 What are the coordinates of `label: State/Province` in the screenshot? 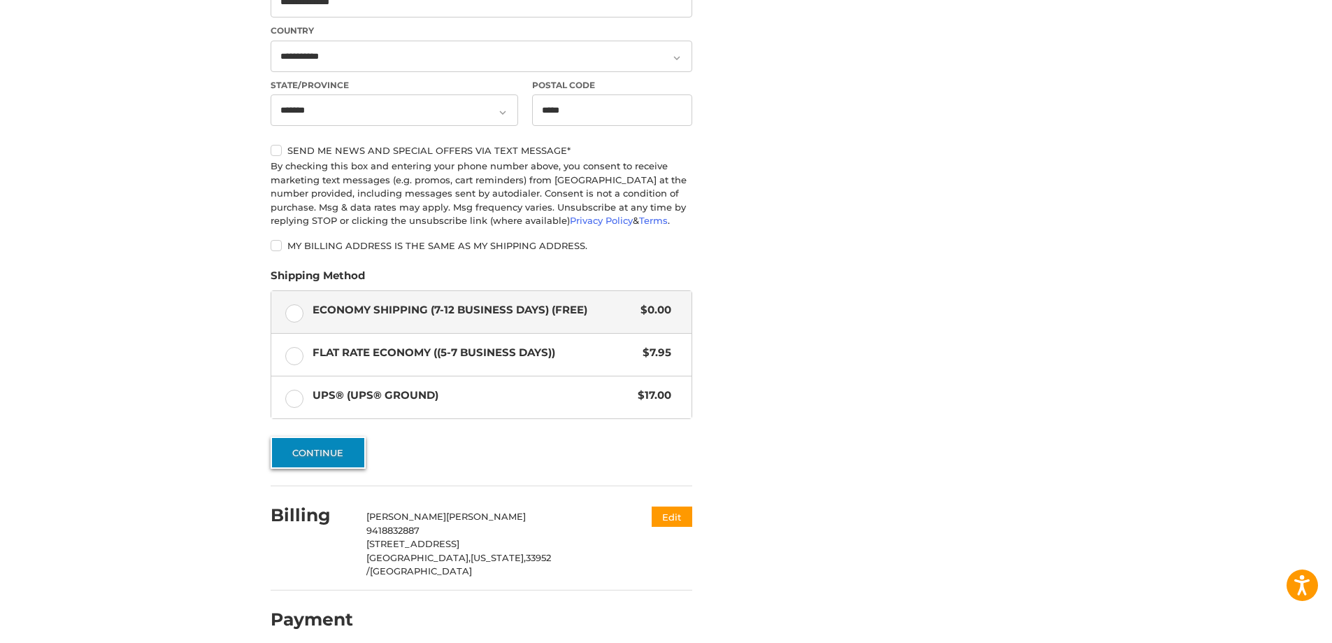 It's located at (394, 85).